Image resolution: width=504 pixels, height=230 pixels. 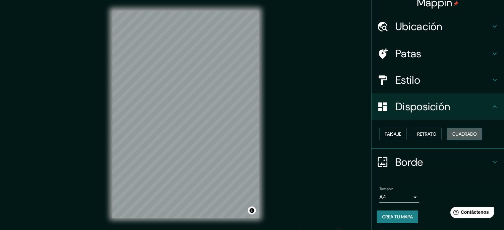 I want to click on div: Disposición, so click(x=438, y=107).